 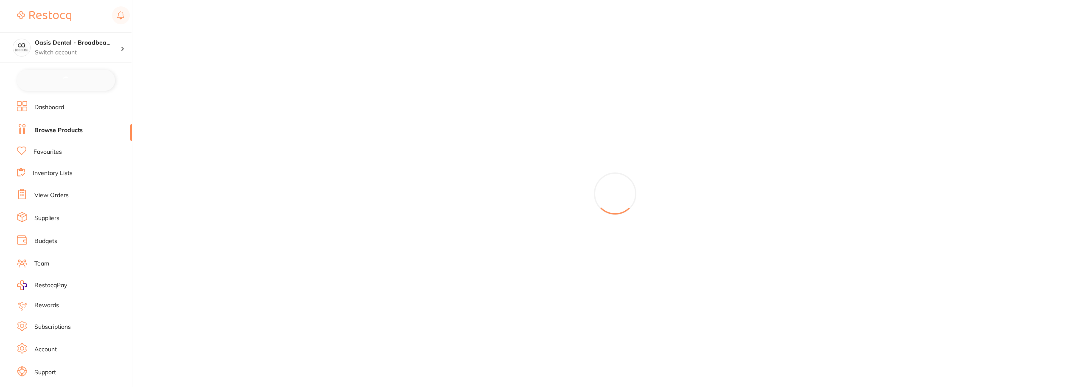 I want to click on a: Budgets, so click(x=46, y=241).